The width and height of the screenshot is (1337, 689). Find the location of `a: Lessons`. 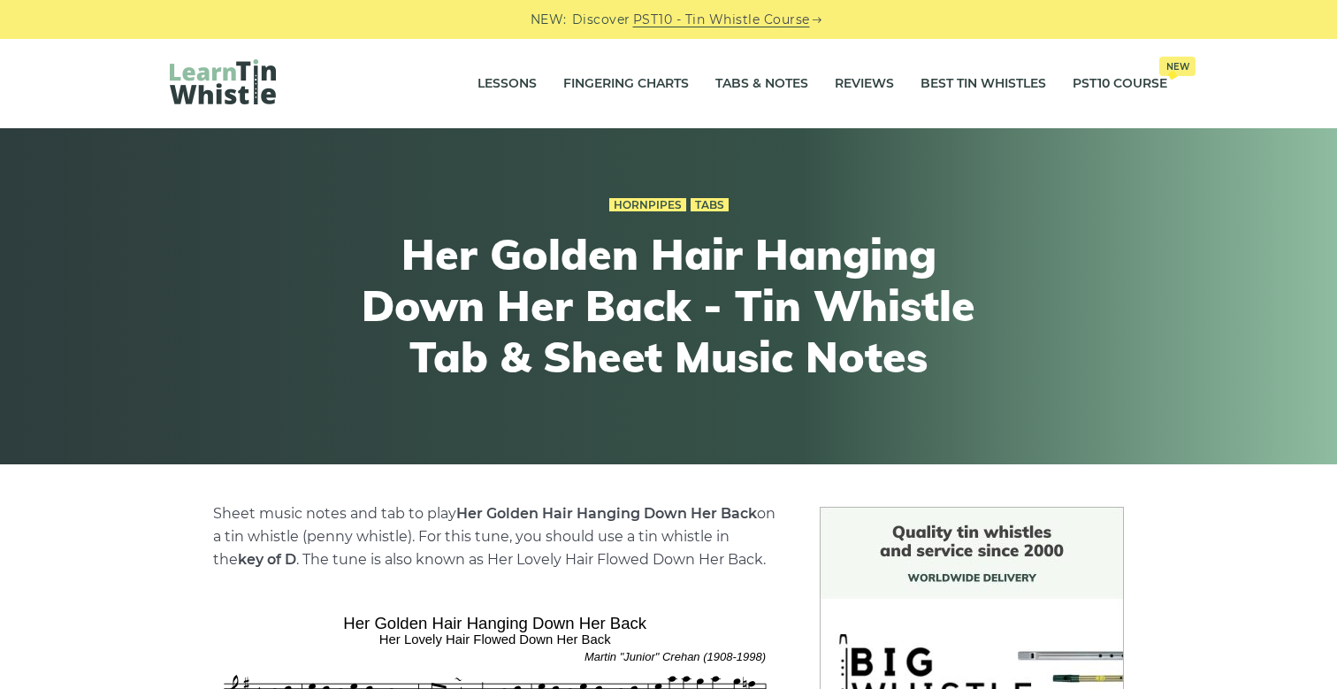

a: Lessons is located at coordinates (507, 84).